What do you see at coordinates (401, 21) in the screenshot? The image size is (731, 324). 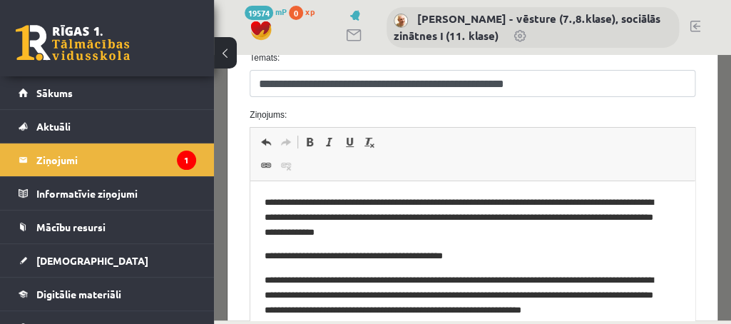 I see `img: Andris Garabidovičs - vēsture (7.,8.klase), sociālās zinātnes I (11. klase)` at bounding box center [401, 21].